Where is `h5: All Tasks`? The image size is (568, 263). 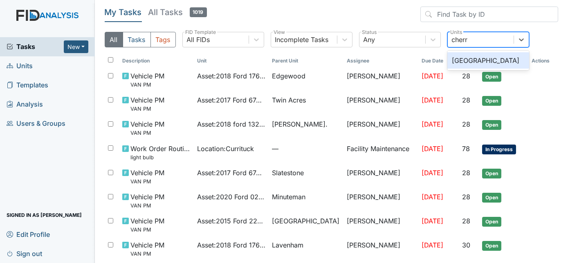
h5: All Tasks is located at coordinates (177, 12).